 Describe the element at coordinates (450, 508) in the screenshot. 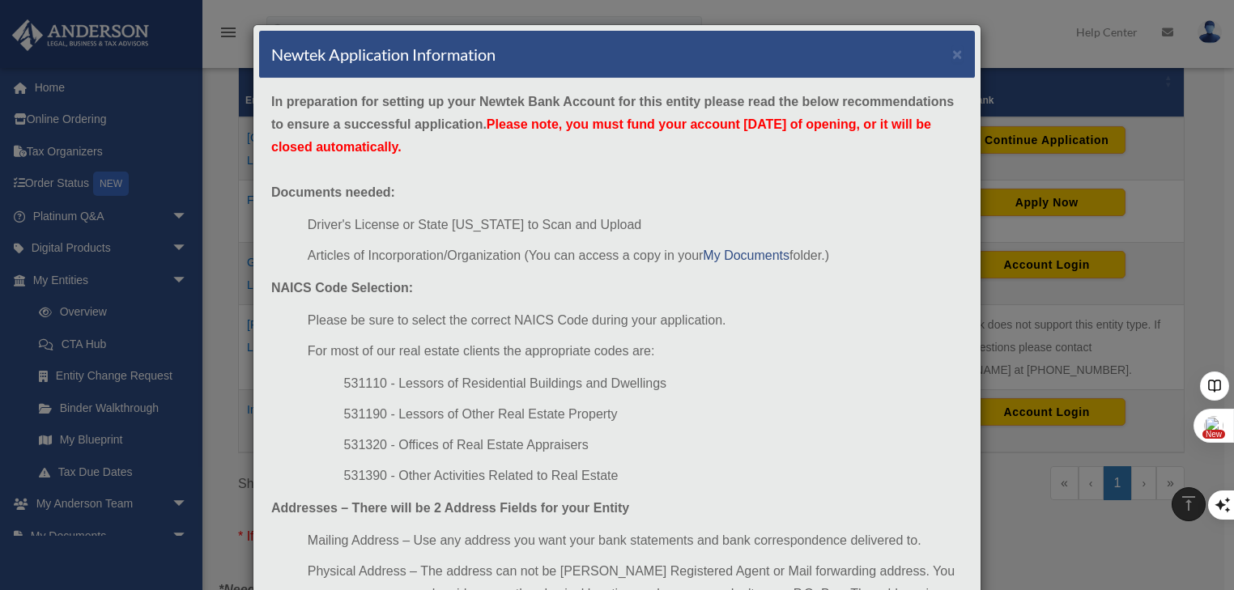

I see `strong: Addresses – There will be 2 Address Fields for your Entity` at that location.